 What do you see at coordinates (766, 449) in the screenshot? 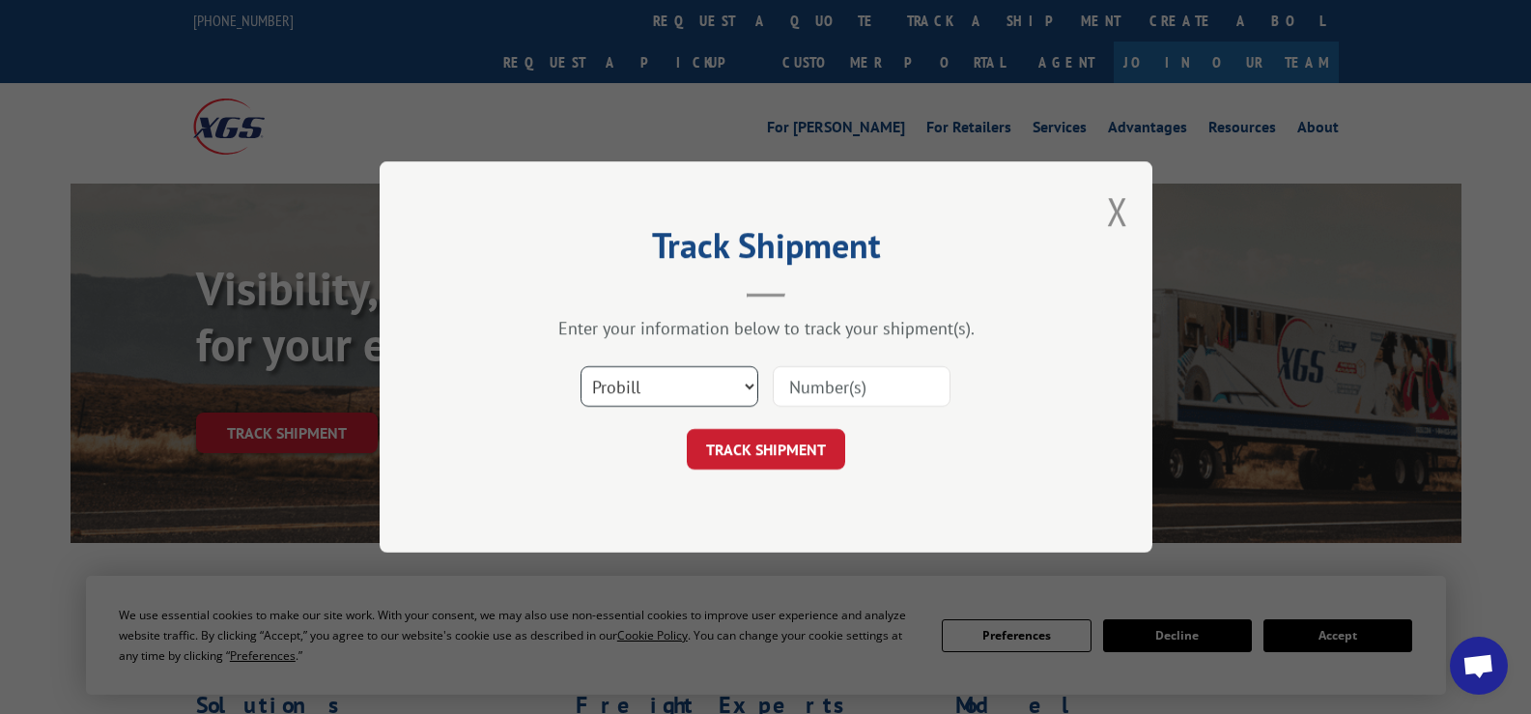
I see `button: TRACK SHIPMENT` at bounding box center [766, 449].